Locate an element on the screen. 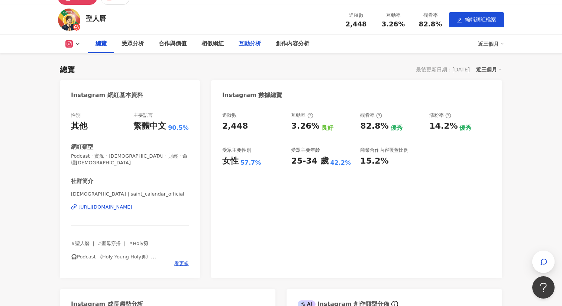 The image size is (562, 306). div: 合作與價值 is located at coordinates (173, 44).